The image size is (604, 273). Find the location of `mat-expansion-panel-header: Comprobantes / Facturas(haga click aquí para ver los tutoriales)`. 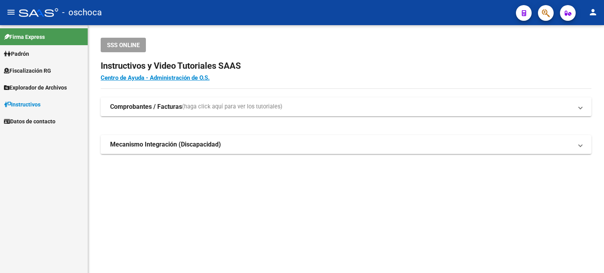

mat-expansion-panel-header: Comprobantes / Facturas(haga click aquí para ver los tutoriales) is located at coordinates (346, 107).